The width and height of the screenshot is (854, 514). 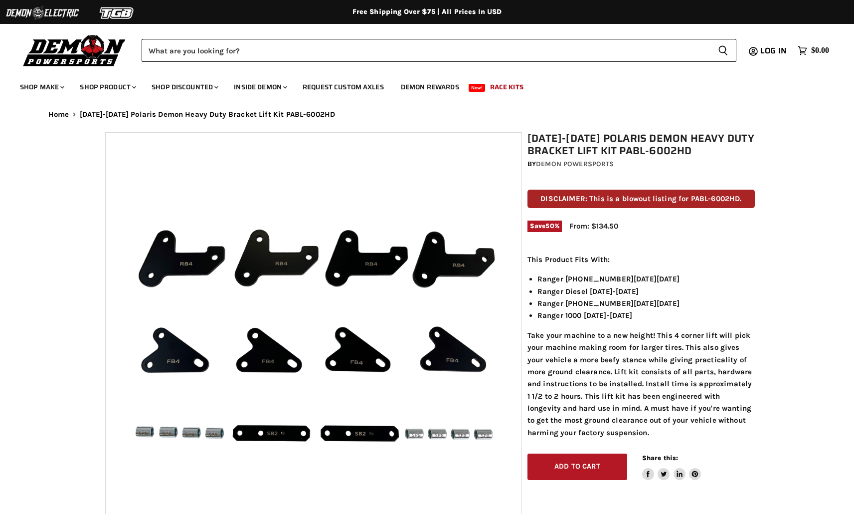 I want to click on a: Demon Rewards, so click(x=430, y=87).